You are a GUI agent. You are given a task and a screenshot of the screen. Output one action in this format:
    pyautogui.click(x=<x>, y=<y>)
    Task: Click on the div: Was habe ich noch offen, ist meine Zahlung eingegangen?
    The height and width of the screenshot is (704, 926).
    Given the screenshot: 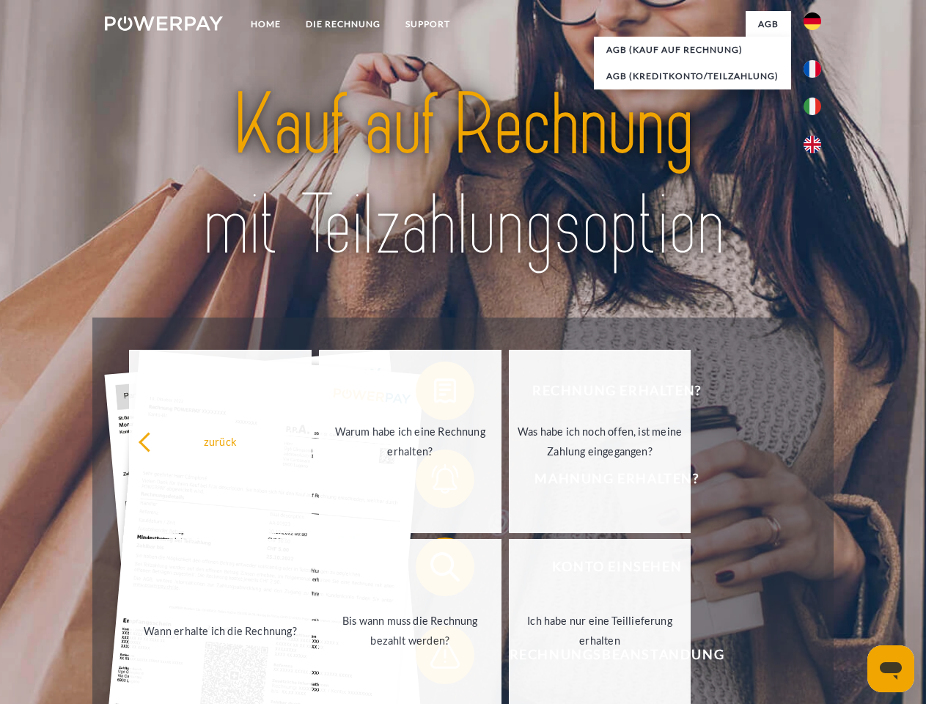 What is the action you would take?
    pyautogui.click(x=600, y=441)
    